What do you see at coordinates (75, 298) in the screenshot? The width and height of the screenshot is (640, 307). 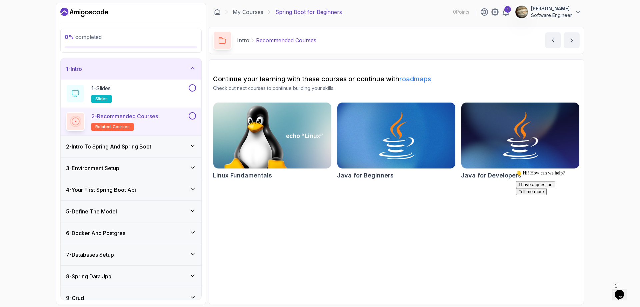 I see `h3: 9 - Crud` at bounding box center [75, 298].